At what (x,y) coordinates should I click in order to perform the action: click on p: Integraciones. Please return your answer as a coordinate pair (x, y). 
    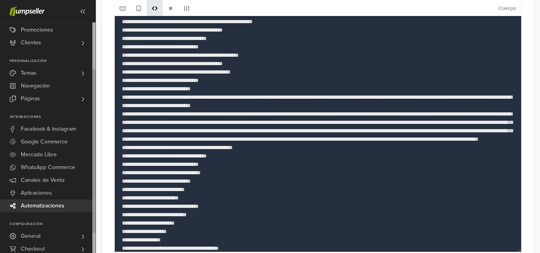
    Looking at the image, I should click on (52, 117).